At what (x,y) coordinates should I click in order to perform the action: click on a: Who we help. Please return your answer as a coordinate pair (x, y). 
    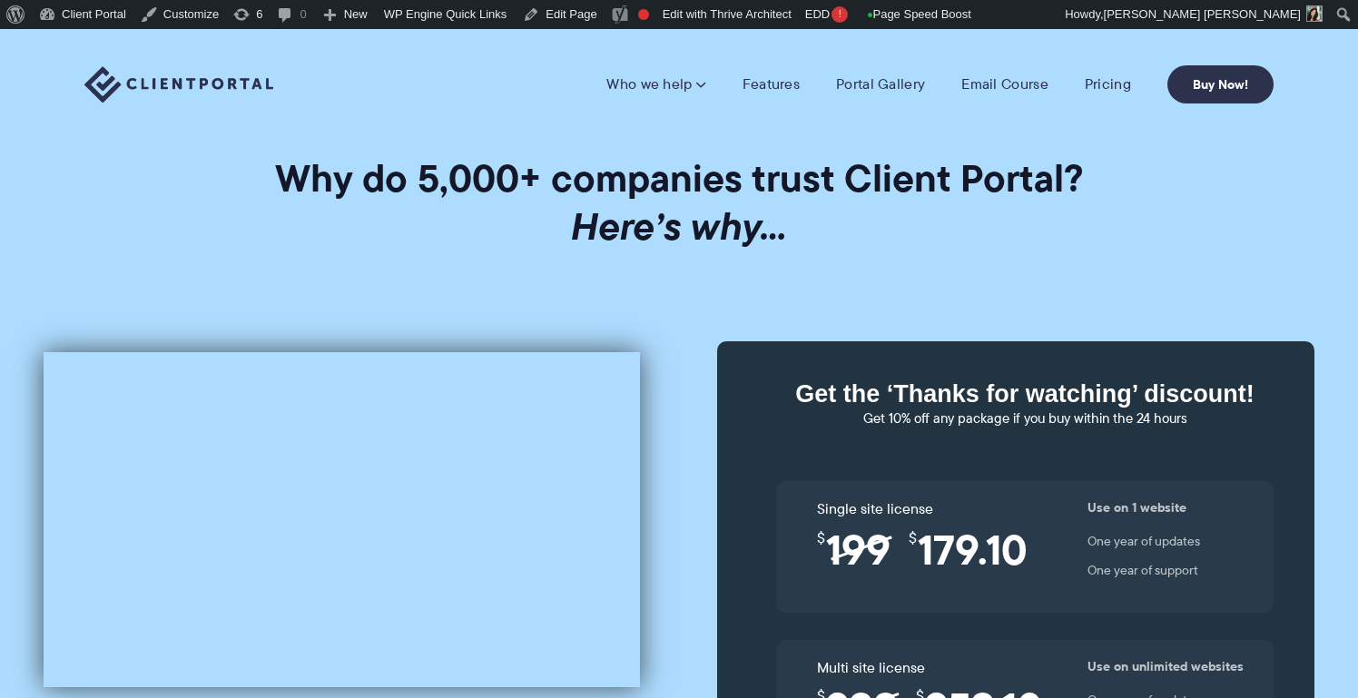
    Looking at the image, I should click on (656, 84).